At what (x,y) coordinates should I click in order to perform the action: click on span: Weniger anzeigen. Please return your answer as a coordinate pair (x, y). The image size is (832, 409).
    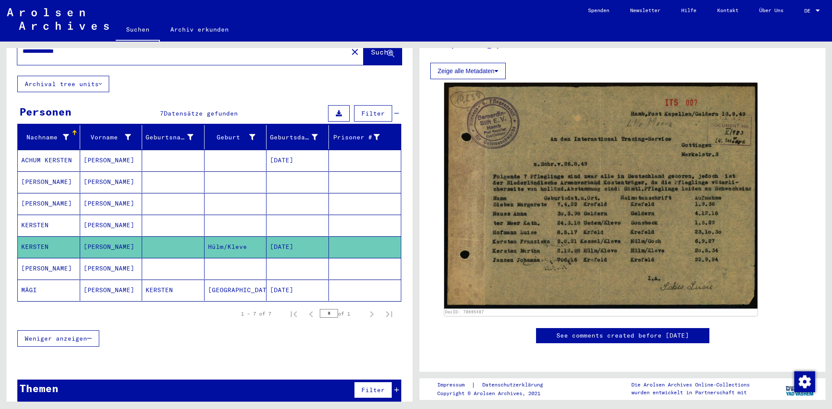
    Looking at the image, I should click on (56, 339).